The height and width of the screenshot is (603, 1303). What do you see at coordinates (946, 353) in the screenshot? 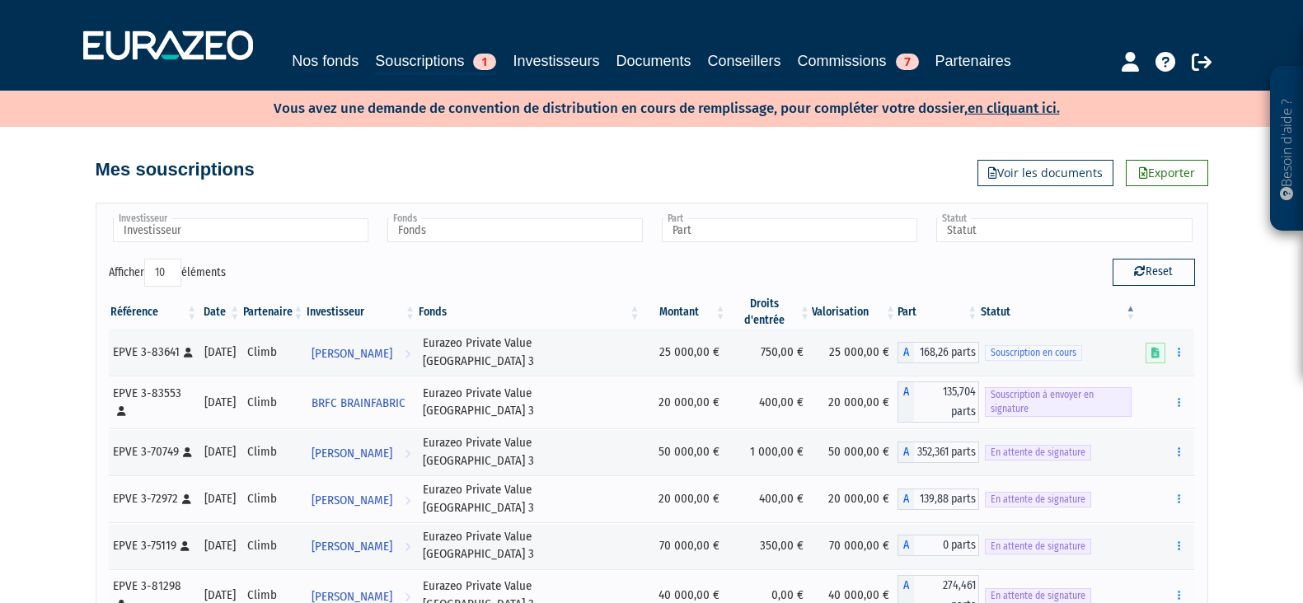
I see `span: 168,26 parts` at bounding box center [946, 353].